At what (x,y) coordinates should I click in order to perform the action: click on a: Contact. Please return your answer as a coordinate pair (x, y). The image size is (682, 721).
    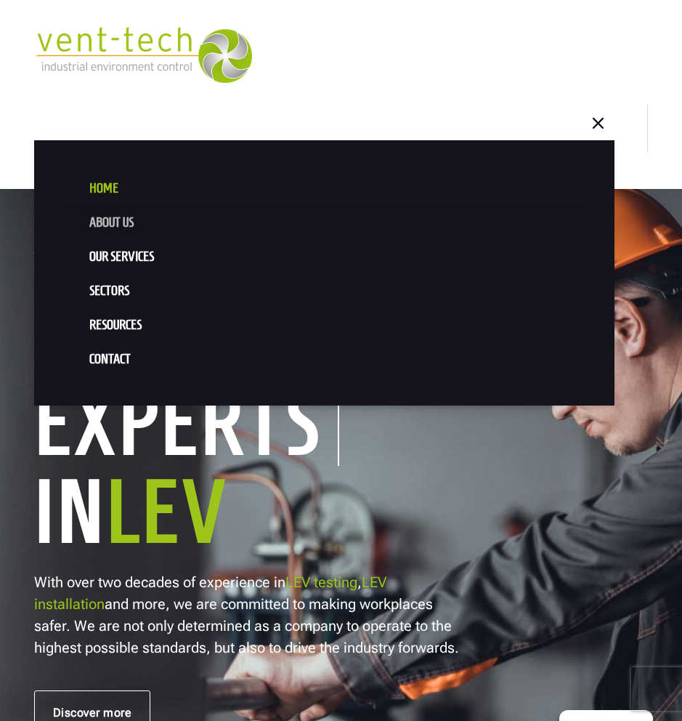
    Looking at the image, I should click on (324, 359).